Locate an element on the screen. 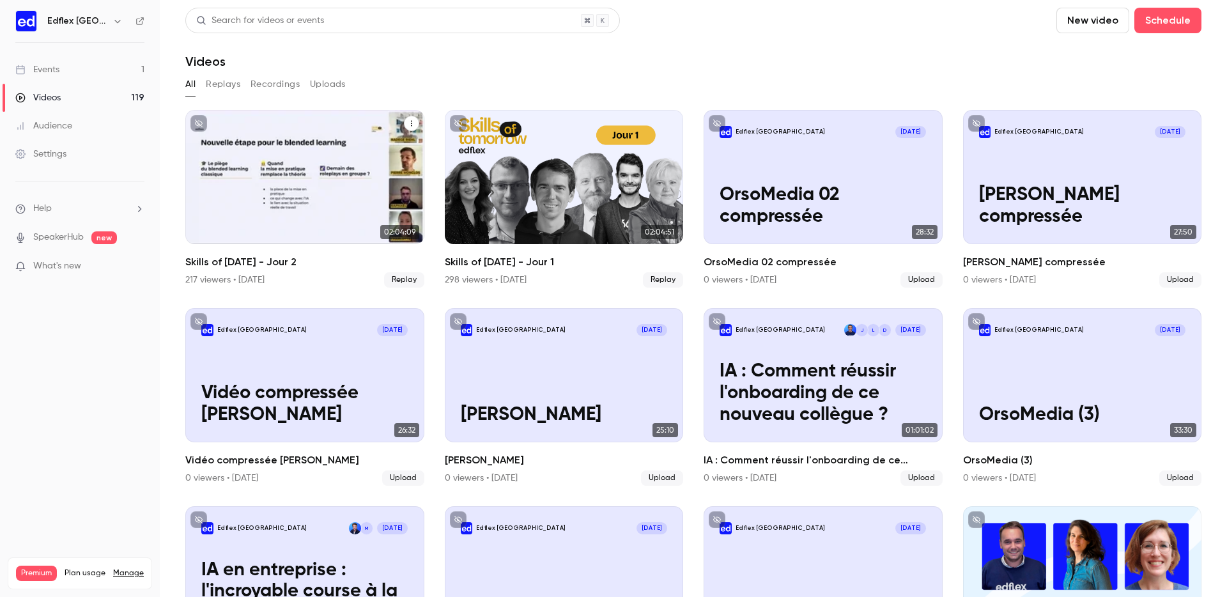 The width and height of the screenshot is (1227, 597). li: OrsoMedia (3) is located at coordinates (1083, 397).